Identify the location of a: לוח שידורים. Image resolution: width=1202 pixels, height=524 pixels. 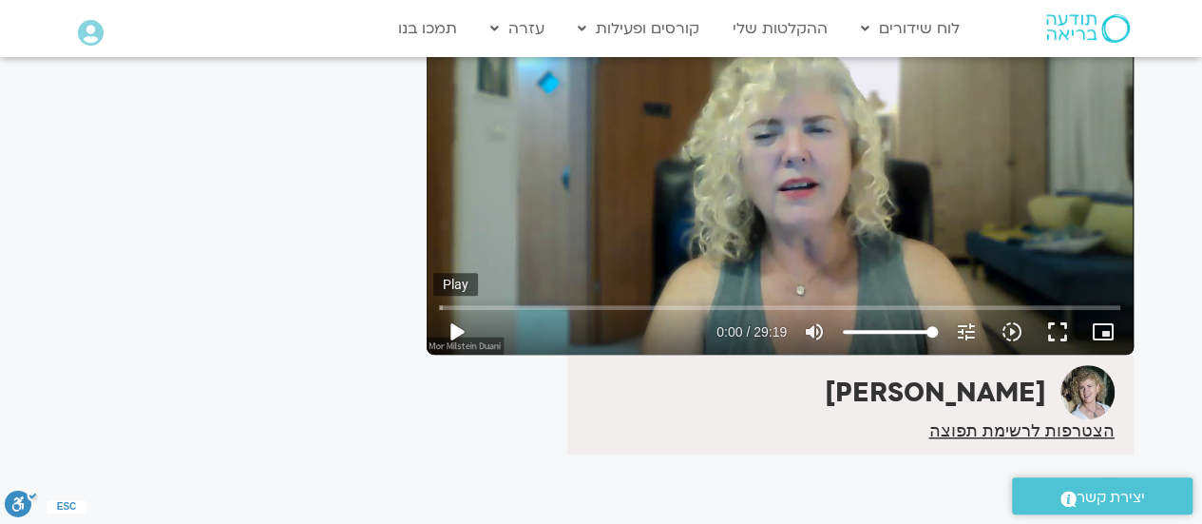
(911, 29).